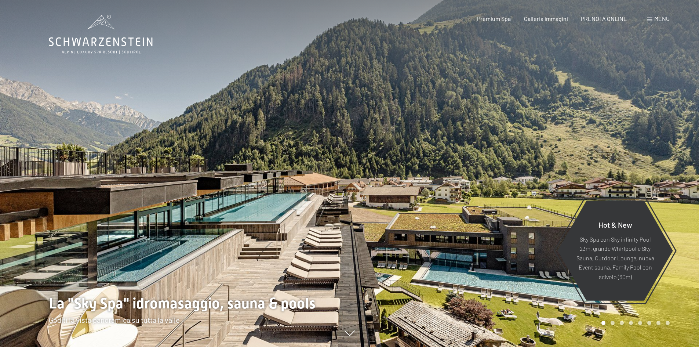 The height and width of the screenshot is (347, 699). What do you see at coordinates (546, 18) in the screenshot?
I see `a: Galleria immagini` at bounding box center [546, 18].